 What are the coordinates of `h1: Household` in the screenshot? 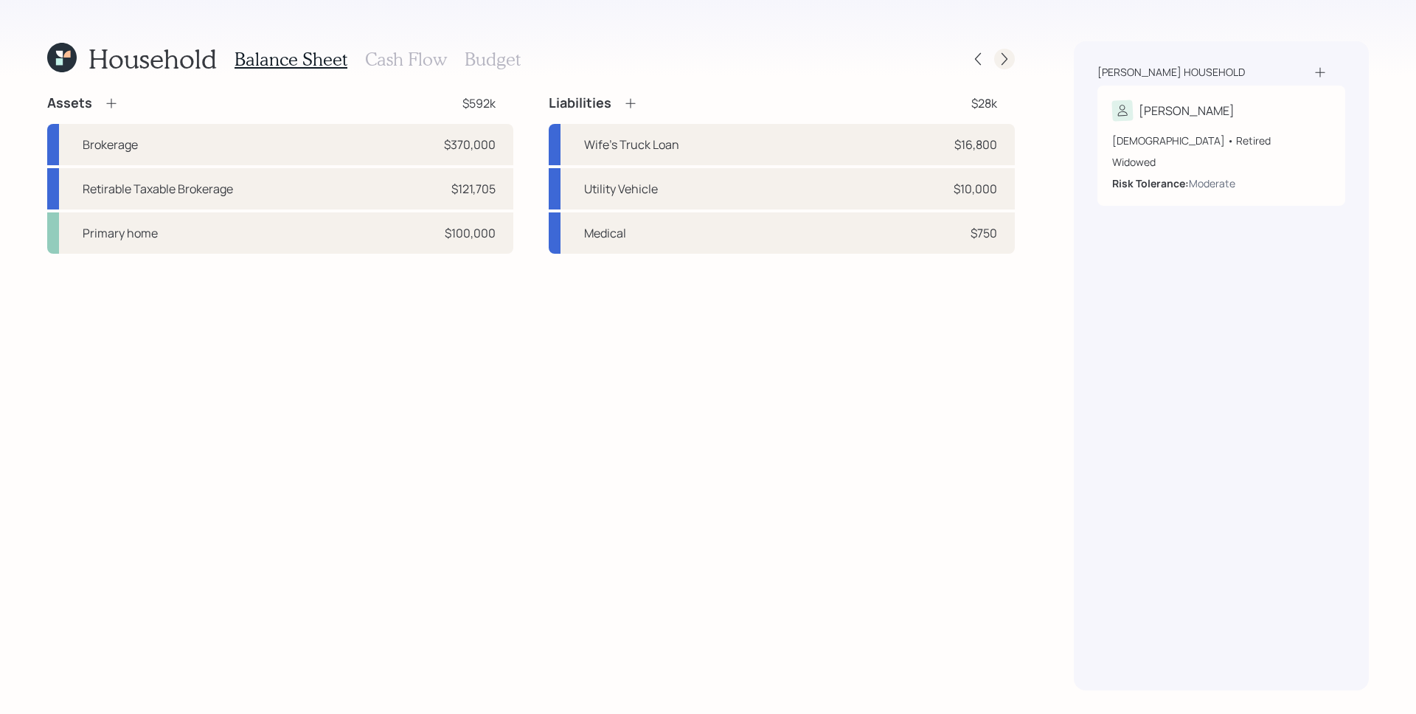 It's located at (153, 58).